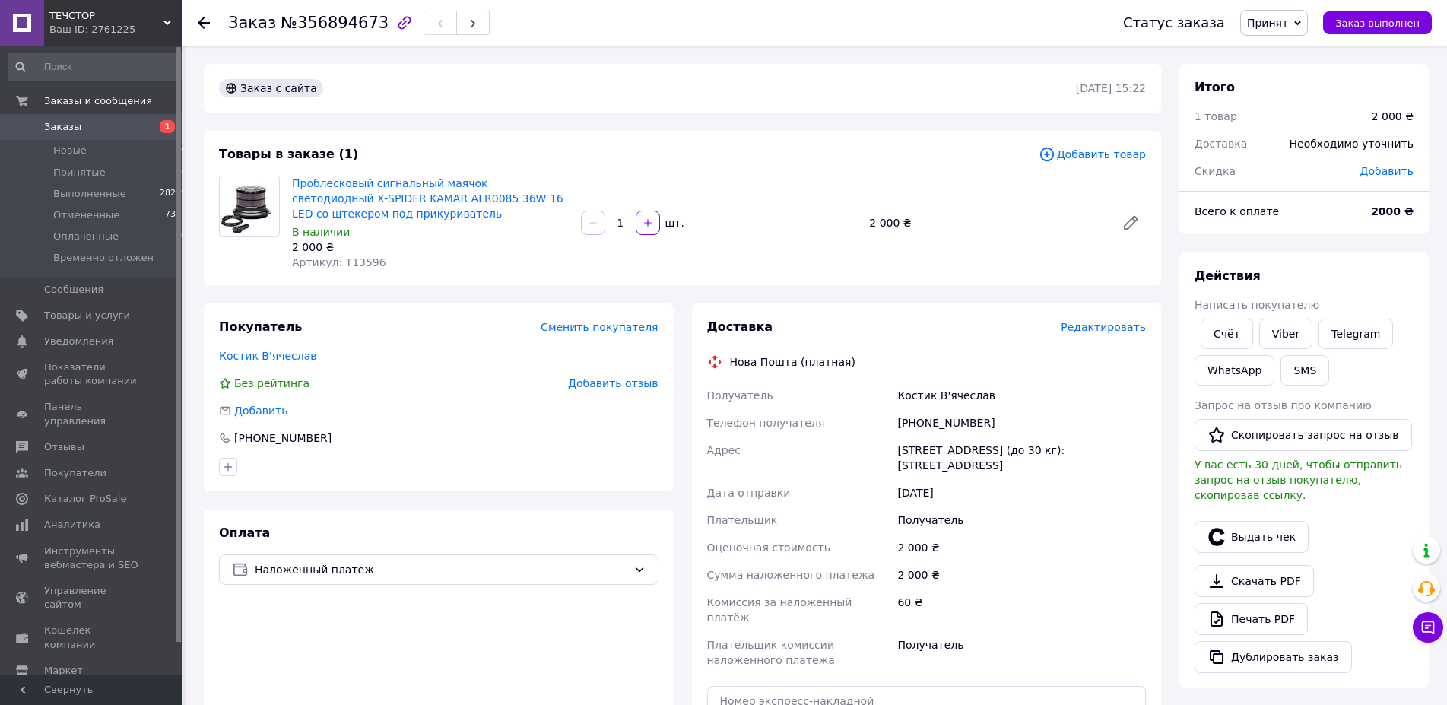 The image size is (1447, 705). I want to click on span: У вас есть 30 дней, чтобы отправить запрос на отзыв покупателю, скопировав ссылку., so click(1298, 480).